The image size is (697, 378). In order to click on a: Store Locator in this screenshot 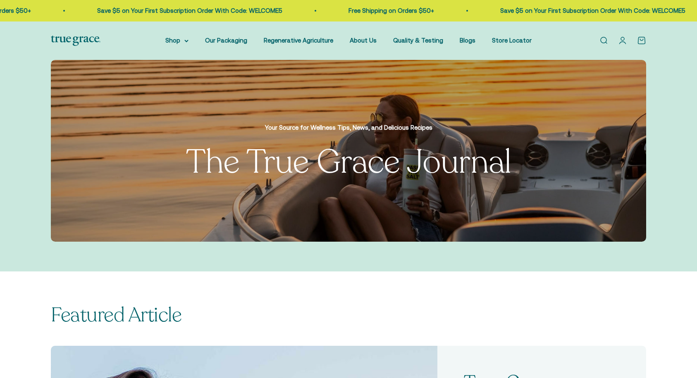, I will do `click(512, 40)`.